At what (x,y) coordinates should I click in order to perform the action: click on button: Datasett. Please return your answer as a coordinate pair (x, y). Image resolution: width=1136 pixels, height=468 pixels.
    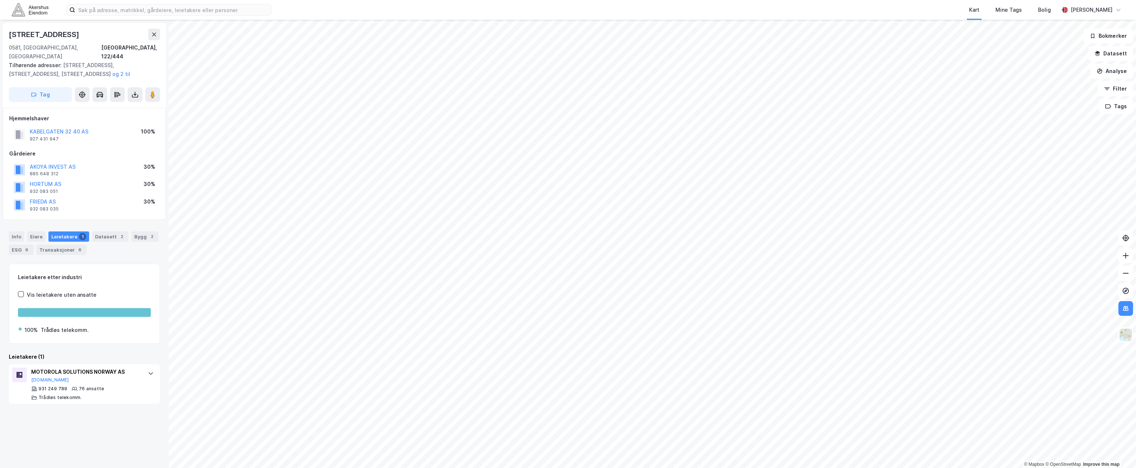
    Looking at the image, I should click on (1111, 54).